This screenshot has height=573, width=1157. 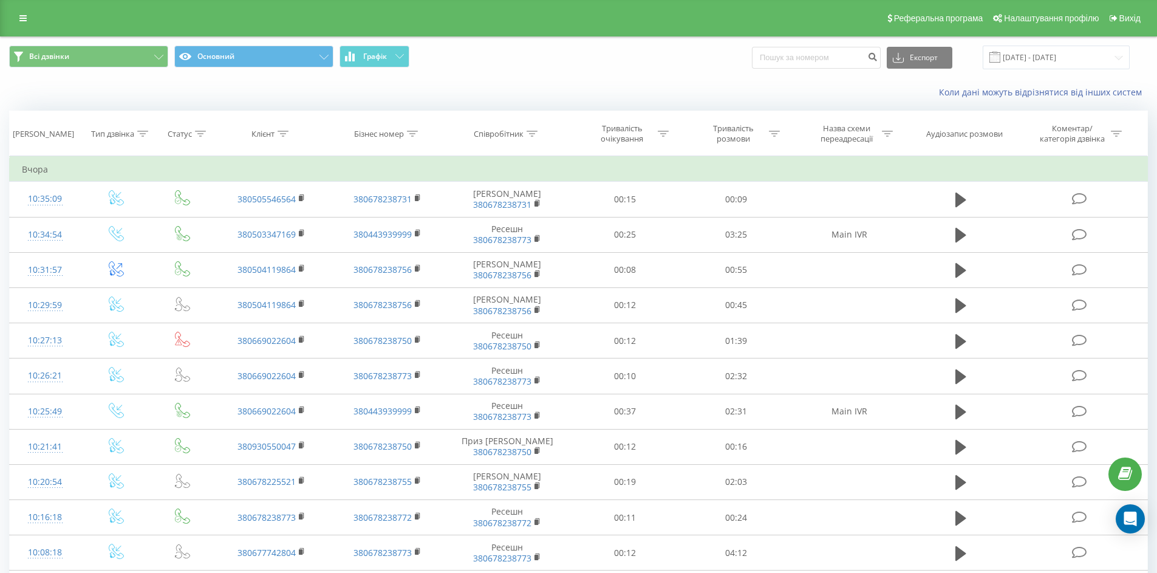 What do you see at coordinates (736, 305) in the screenshot?
I see `td: 00:45` at bounding box center [736, 305].